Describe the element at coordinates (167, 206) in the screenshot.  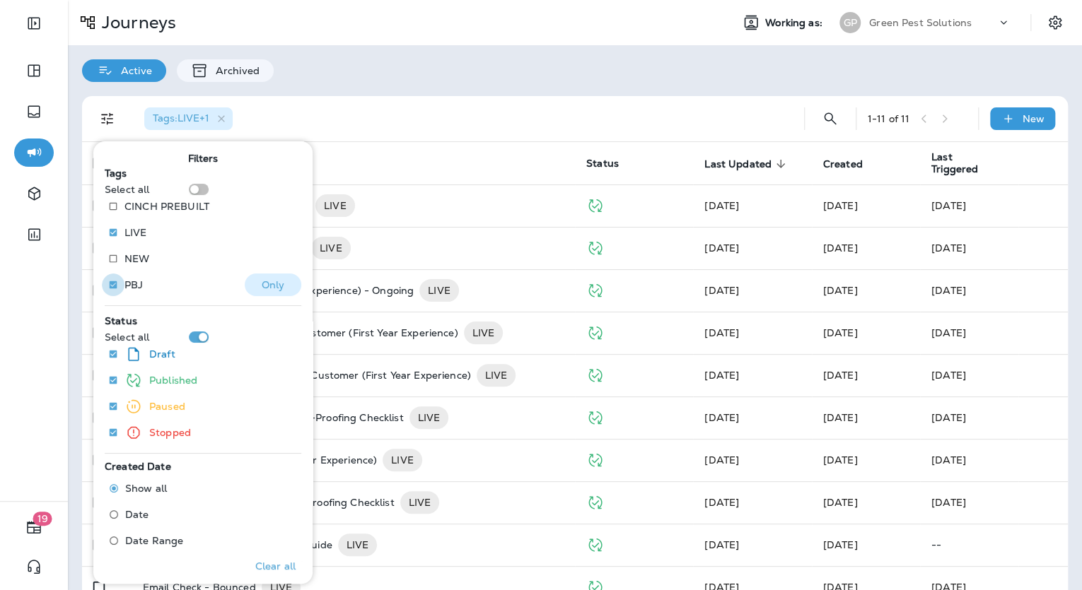
I see `p: CINCH PREBUILT` at that location.